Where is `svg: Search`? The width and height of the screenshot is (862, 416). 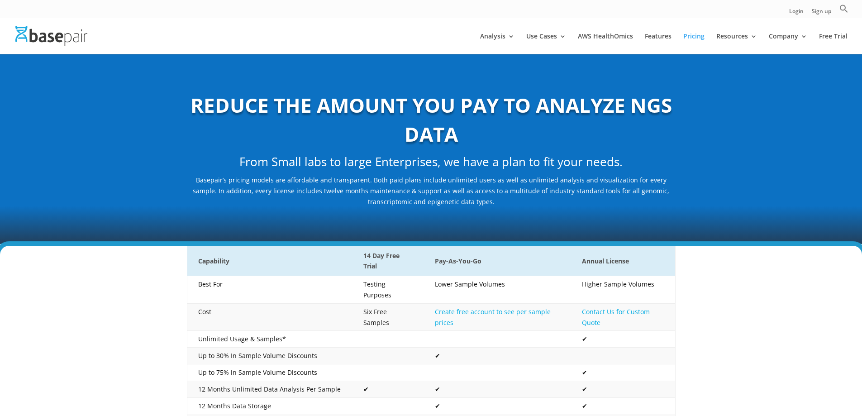
svg: Search is located at coordinates (844, 9).